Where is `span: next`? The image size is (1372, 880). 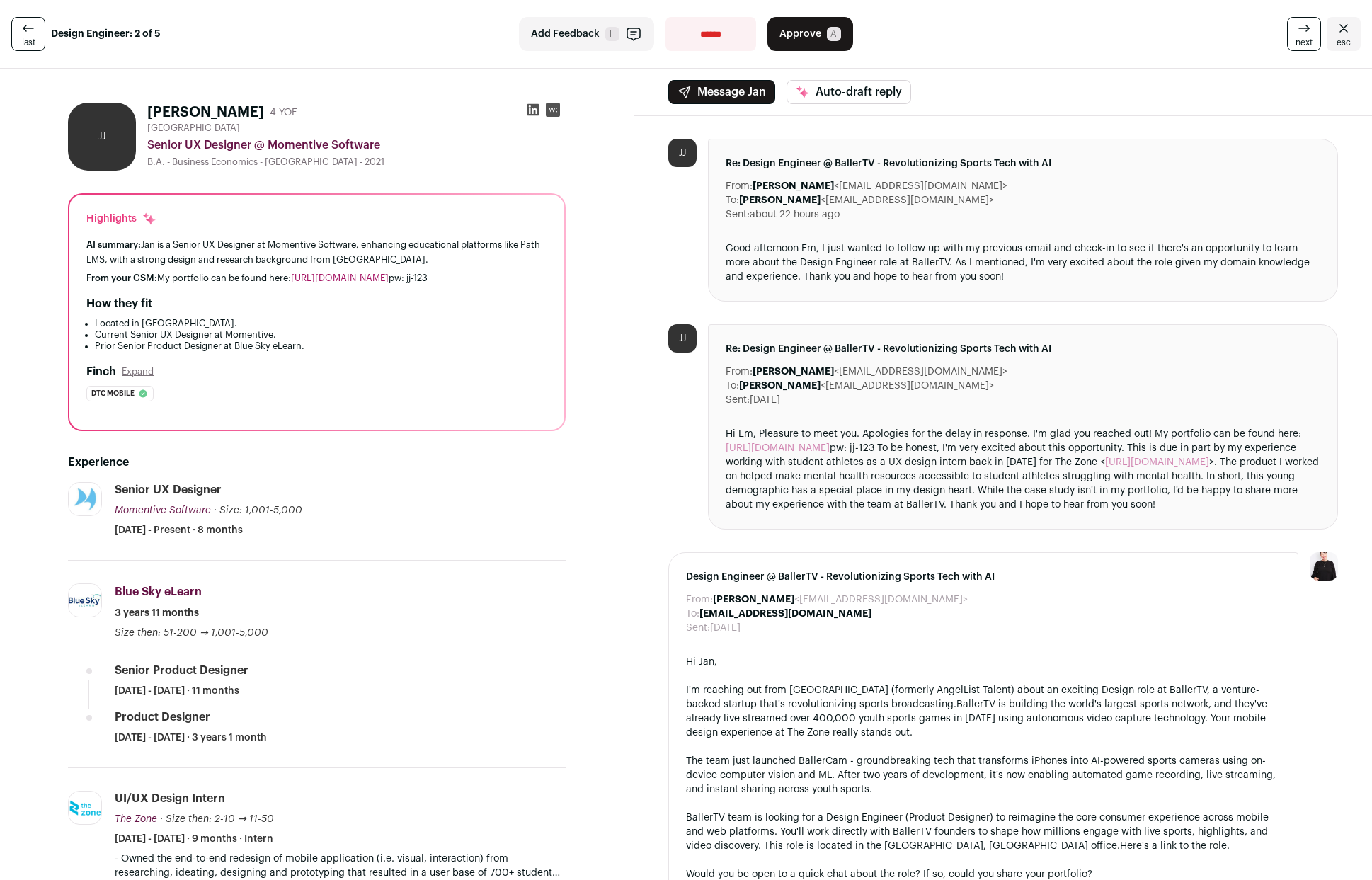 span: next is located at coordinates (1304, 42).